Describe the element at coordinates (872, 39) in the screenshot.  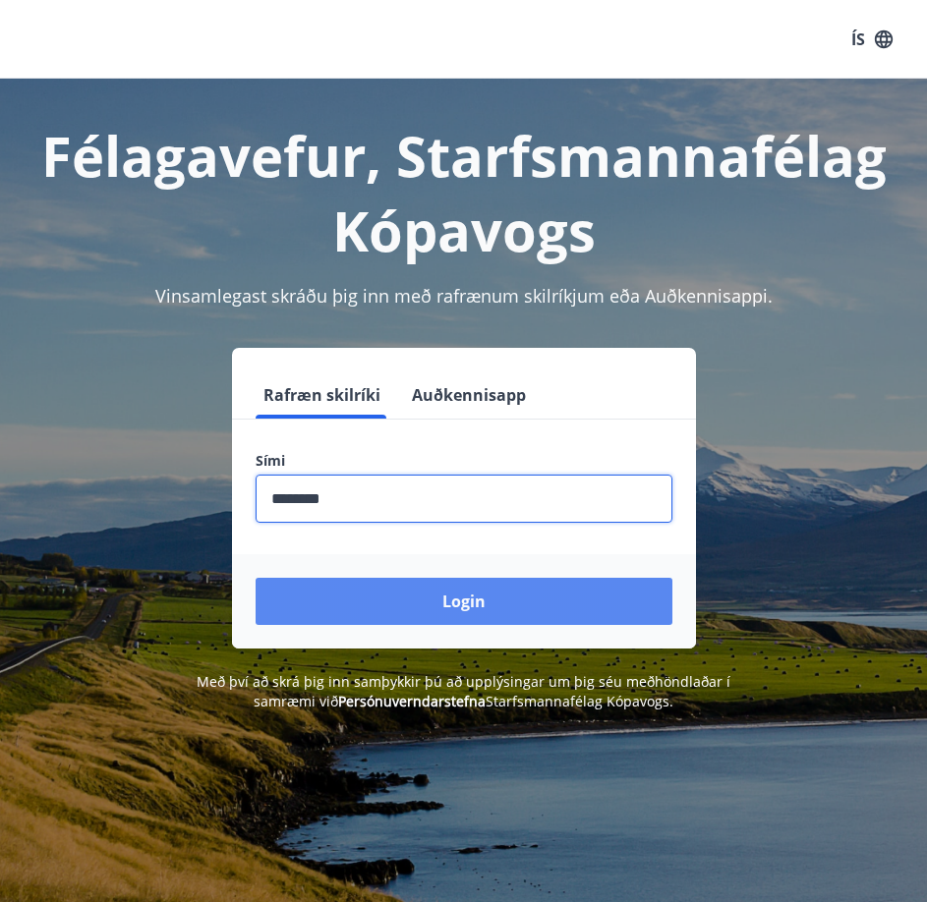
I see `button: ÍS` at that location.